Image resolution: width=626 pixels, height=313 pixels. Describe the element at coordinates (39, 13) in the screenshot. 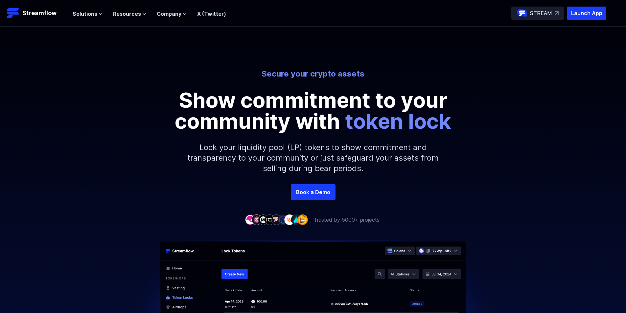

I see `p: Streamflow` at that location.